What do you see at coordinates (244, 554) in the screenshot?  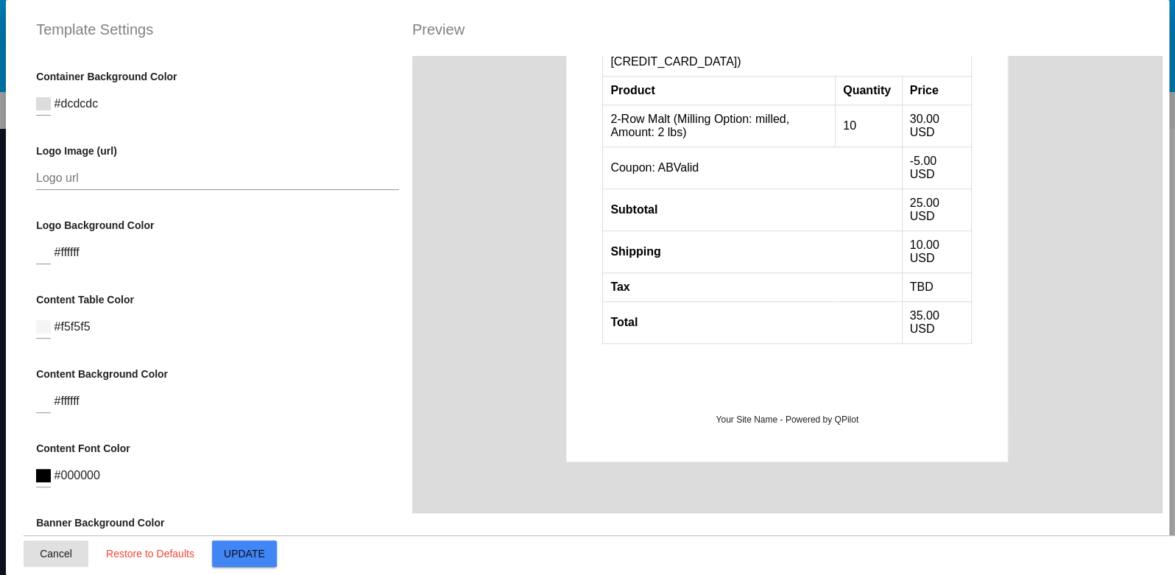 I see `span: Update` at bounding box center [244, 554].